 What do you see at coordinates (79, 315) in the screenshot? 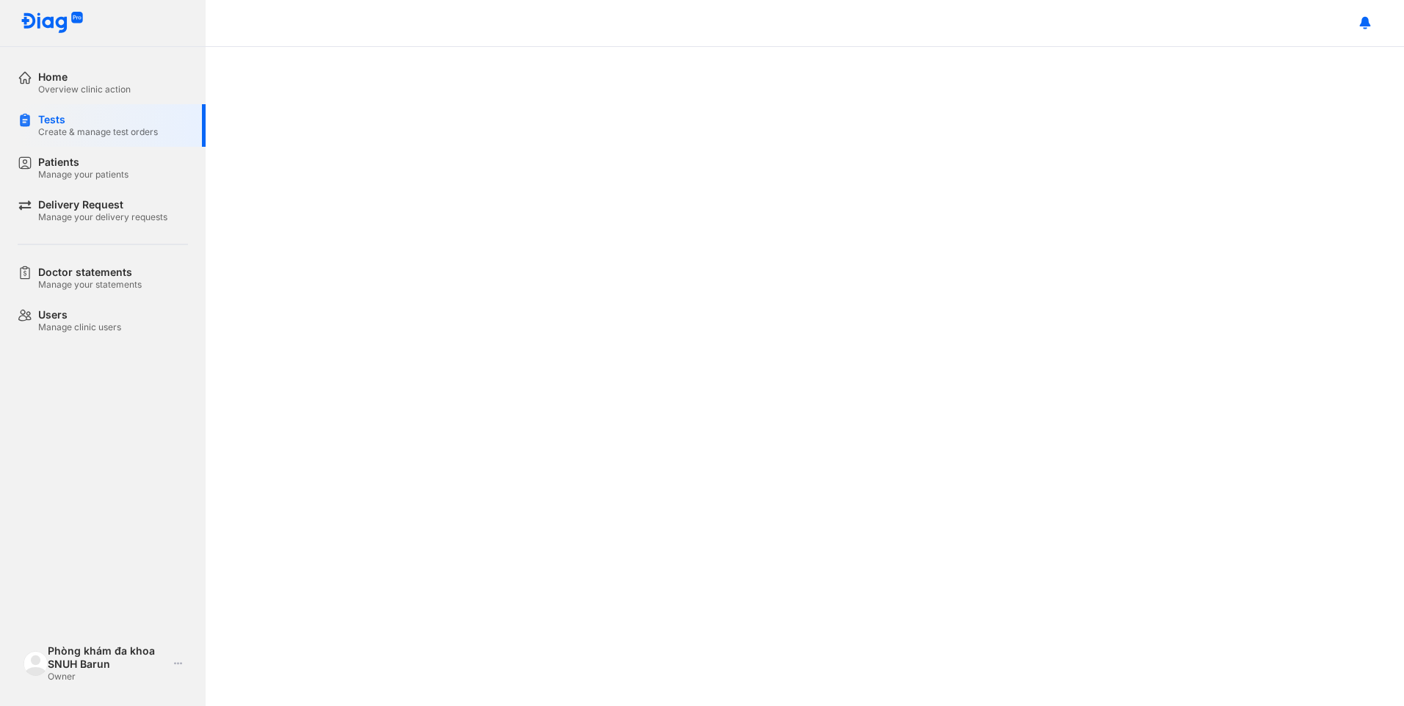
I see `div: Users` at bounding box center [79, 315].